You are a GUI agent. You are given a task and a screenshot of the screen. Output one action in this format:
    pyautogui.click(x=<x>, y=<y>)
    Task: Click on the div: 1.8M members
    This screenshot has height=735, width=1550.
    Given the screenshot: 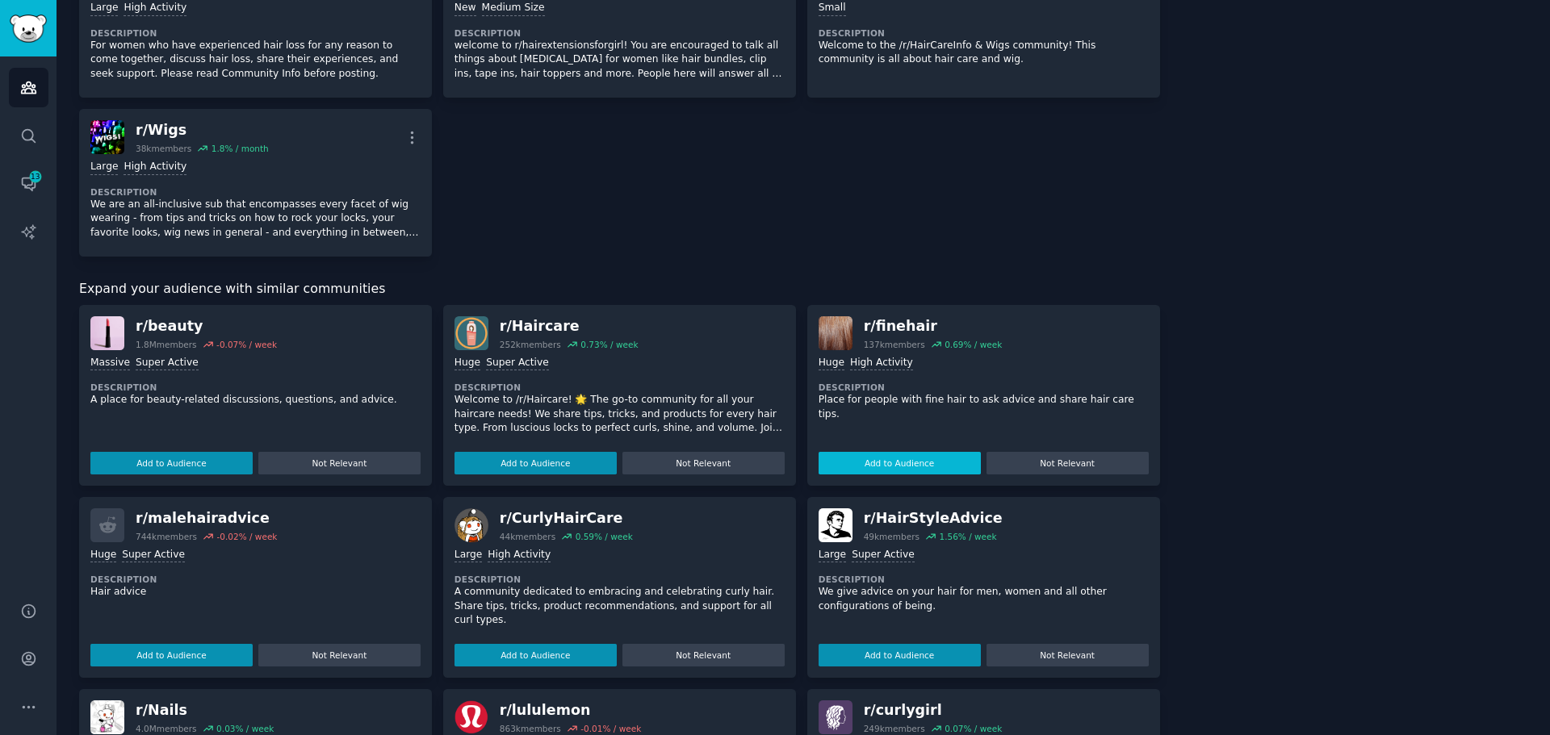 What is the action you would take?
    pyautogui.click(x=166, y=345)
    